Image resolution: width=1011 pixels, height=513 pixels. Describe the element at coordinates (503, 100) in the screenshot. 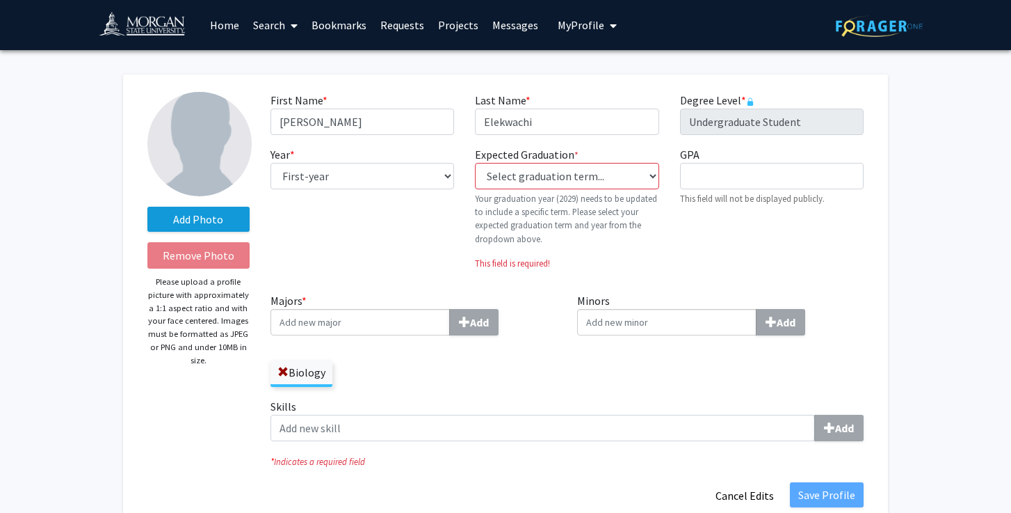

I see `label: Last Name` at that location.